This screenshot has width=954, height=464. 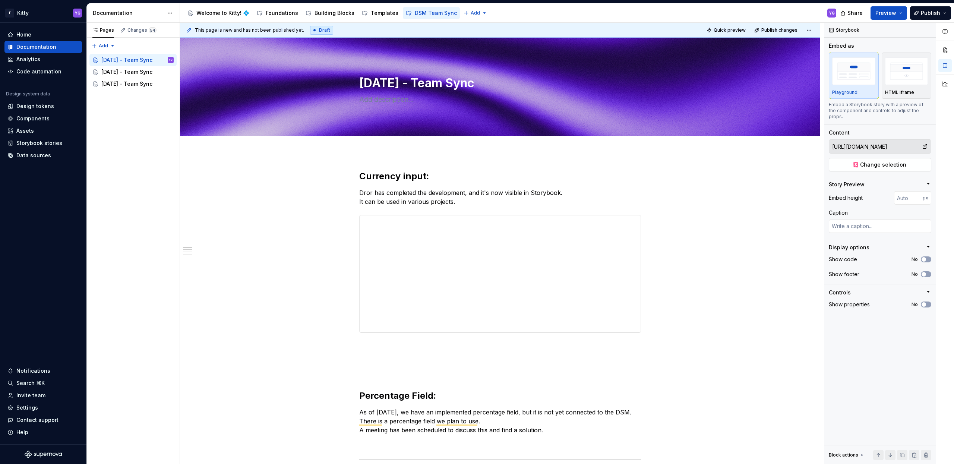 What do you see at coordinates (838, 213) in the screenshot?
I see `div: Caption` at bounding box center [838, 213].